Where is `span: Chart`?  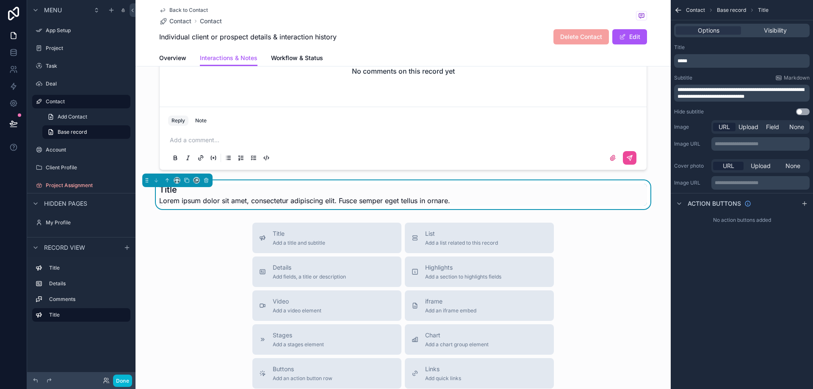 span: Chart is located at coordinates (457, 336).